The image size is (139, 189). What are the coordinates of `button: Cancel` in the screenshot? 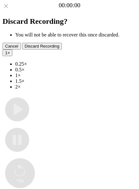 It's located at (12, 46).